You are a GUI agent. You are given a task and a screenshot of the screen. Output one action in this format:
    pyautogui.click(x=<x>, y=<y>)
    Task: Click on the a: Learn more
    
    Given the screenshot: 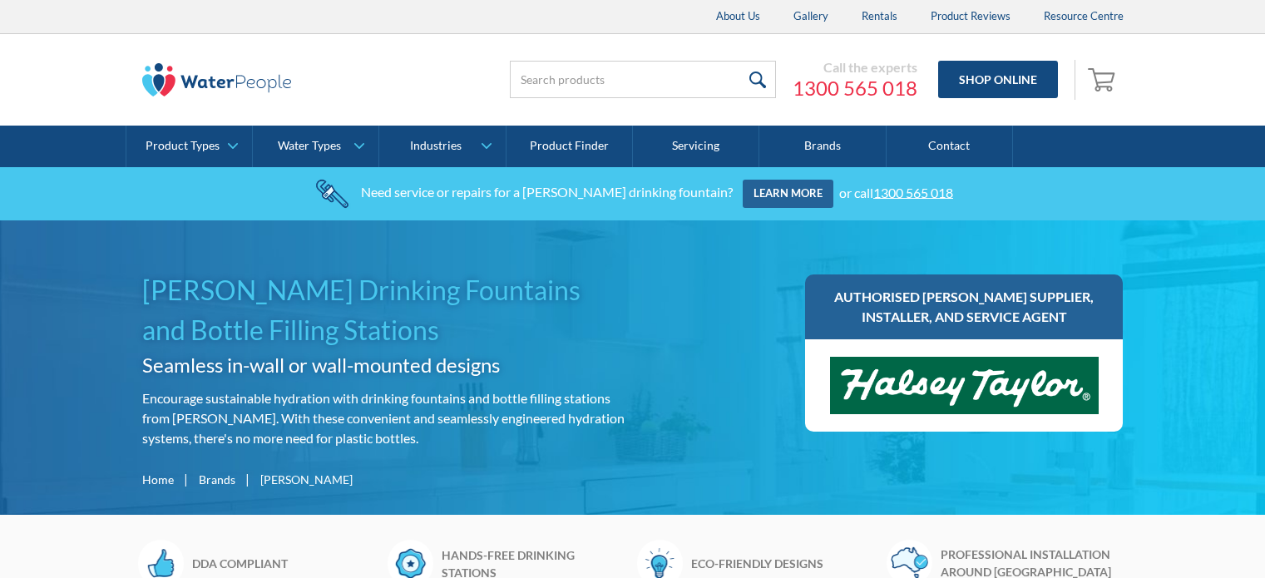 What is the action you would take?
    pyautogui.click(x=788, y=194)
    